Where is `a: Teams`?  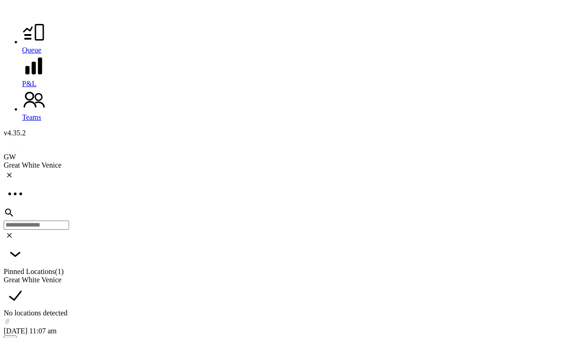
a: Teams is located at coordinates (293, 104).